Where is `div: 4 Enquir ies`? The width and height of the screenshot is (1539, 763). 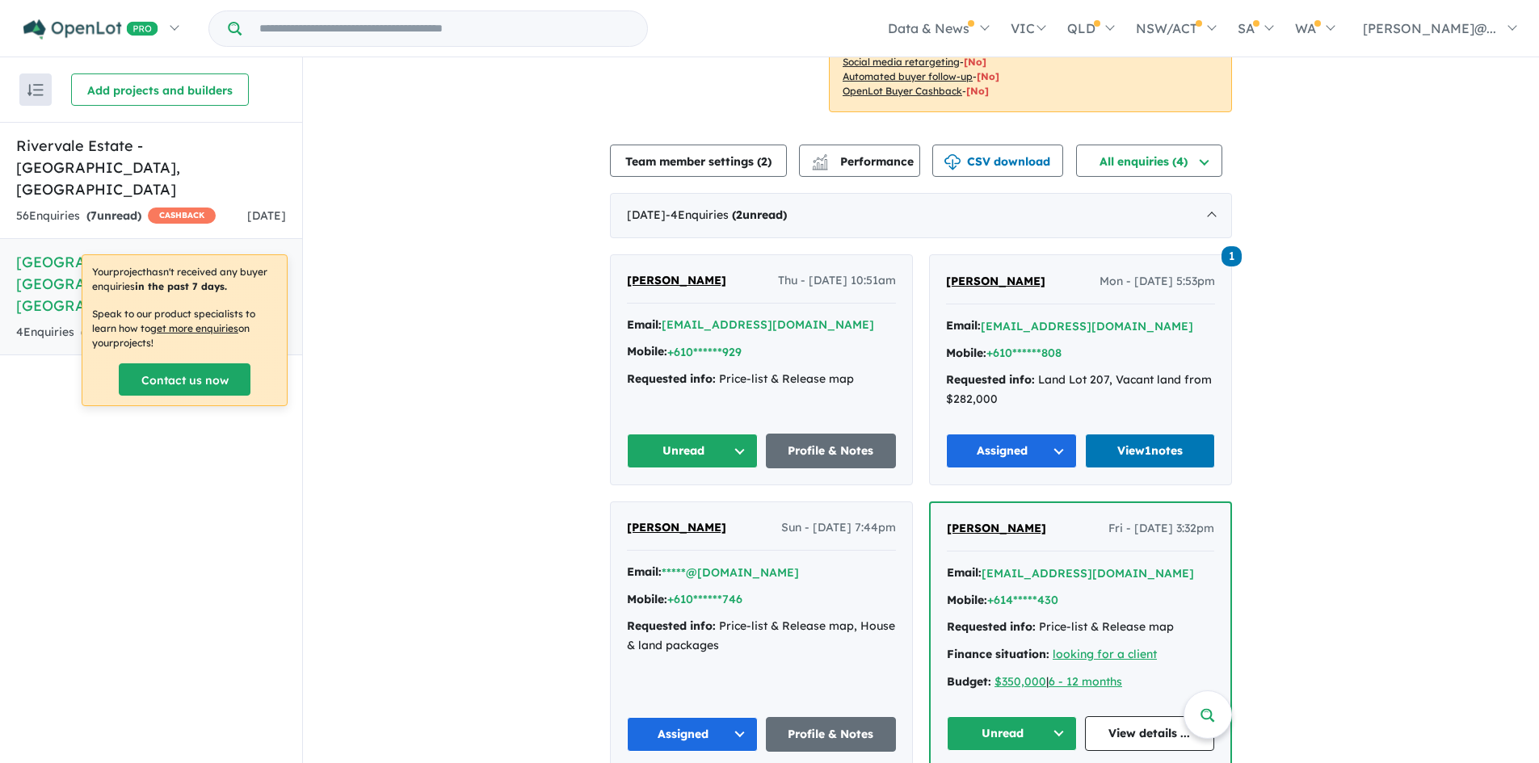 div: 4 Enquir ies is located at coordinates (115, 333).